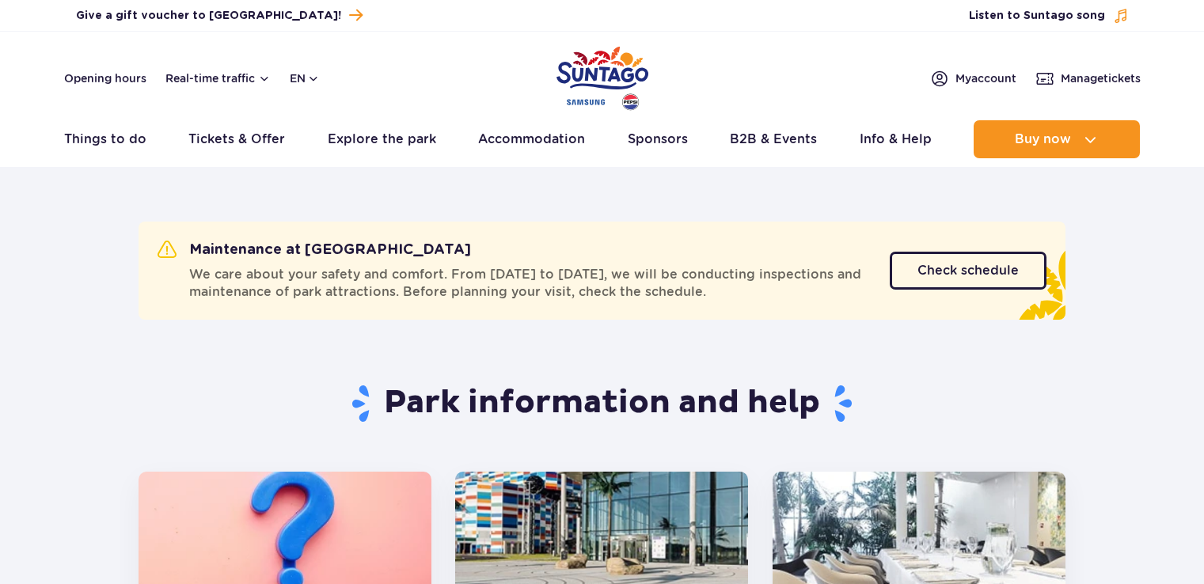 The width and height of the screenshot is (1204, 584). Describe the element at coordinates (382, 139) in the screenshot. I see `a: Explore the park` at that location.